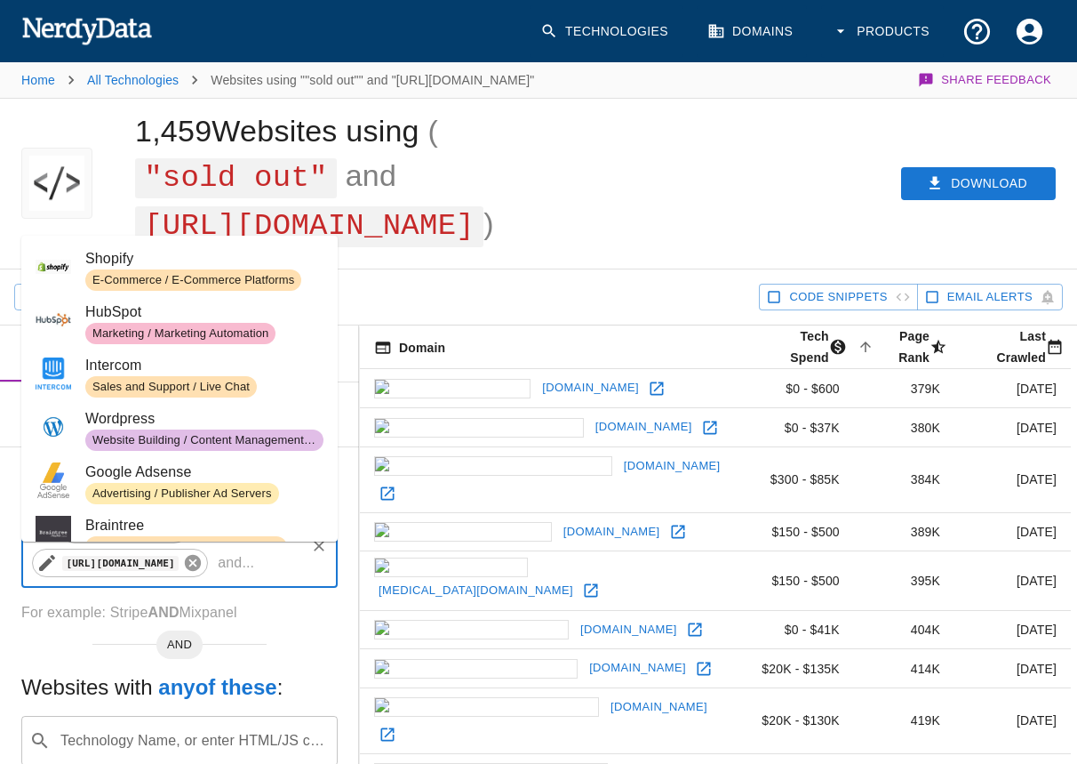 The image size is (1077, 764). Describe the element at coordinates (75, 297) in the screenshot. I see `button: Hide Search` at that location.